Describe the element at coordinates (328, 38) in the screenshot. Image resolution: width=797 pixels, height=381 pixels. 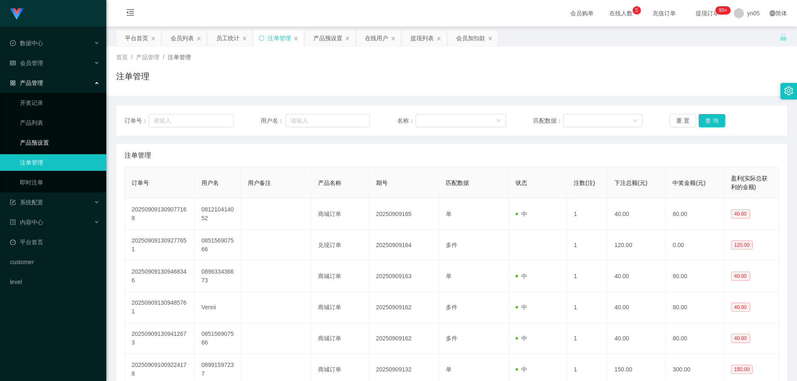
I see `div: 产品预设置` at that location.